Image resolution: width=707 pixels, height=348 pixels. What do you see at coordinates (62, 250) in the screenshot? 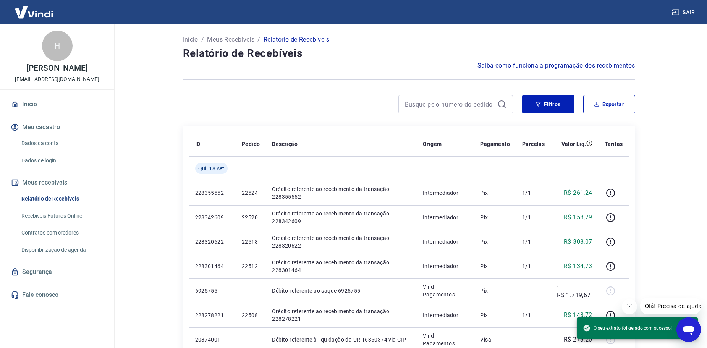
I see `a: Disponibilização de agenda` at bounding box center [62, 250].